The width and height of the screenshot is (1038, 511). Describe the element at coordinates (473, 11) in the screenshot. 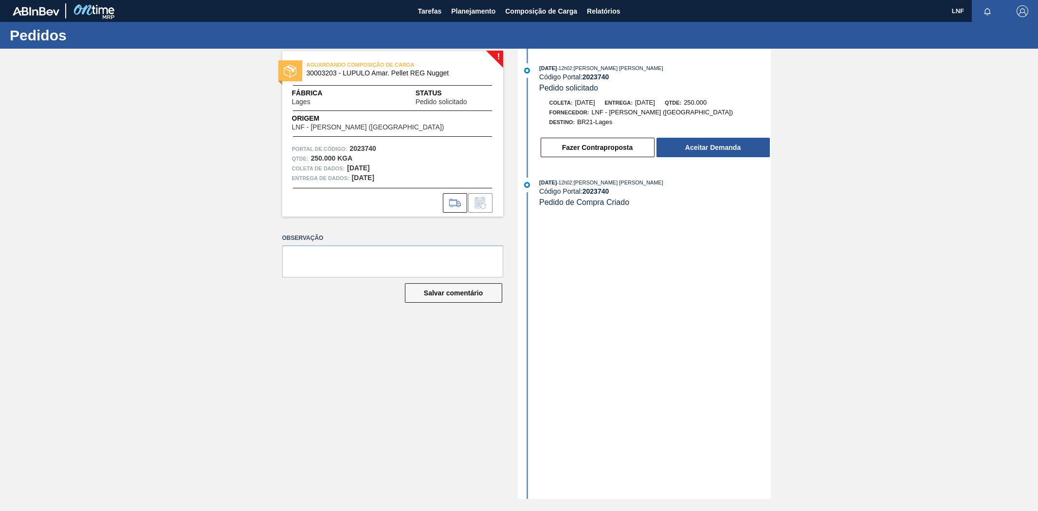

I see `font: Planejamento` at that location.